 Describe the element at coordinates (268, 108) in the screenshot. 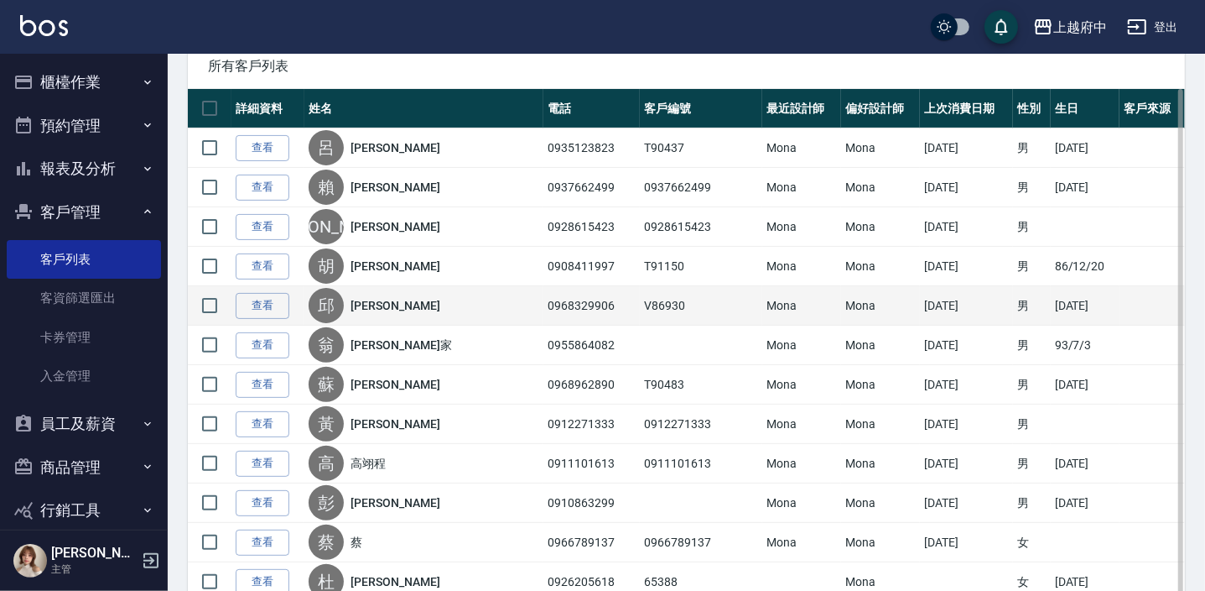

I see `th: 詳細資料` at that location.